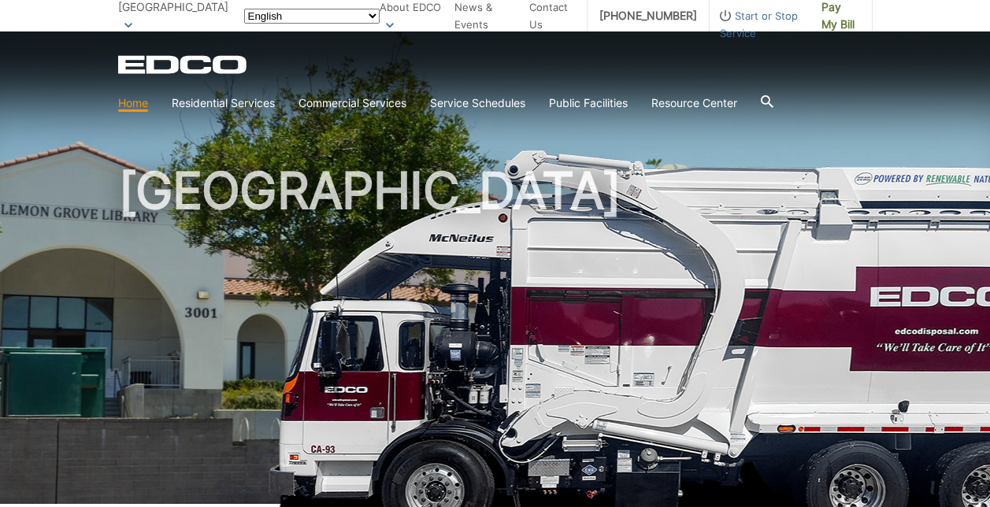 The height and width of the screenshot is (507, 990). I want to click on a: Service Schedules, so click(477, 103).